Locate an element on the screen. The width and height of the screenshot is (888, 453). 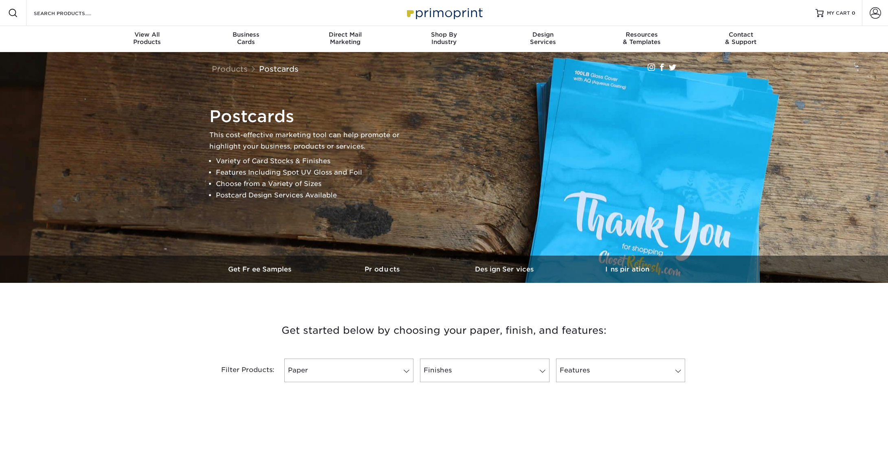
h3: Get Free Samples is located at coordinates (261, 269).